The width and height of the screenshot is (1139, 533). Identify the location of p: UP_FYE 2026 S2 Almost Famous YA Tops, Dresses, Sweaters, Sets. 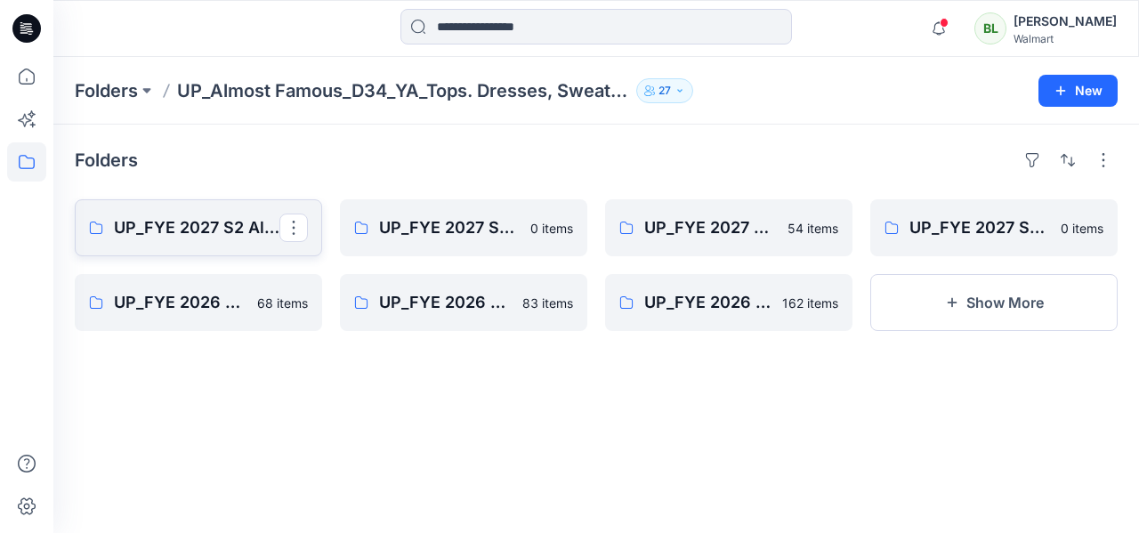
(707, 303).